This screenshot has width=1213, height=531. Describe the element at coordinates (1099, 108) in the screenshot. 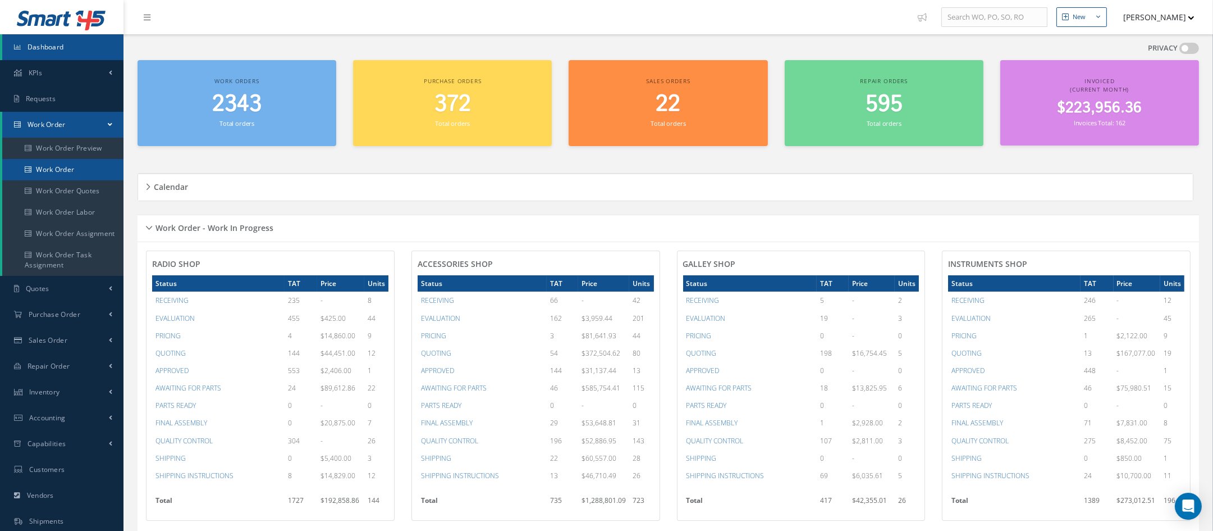

I see `span: $223,956.36` at that location.